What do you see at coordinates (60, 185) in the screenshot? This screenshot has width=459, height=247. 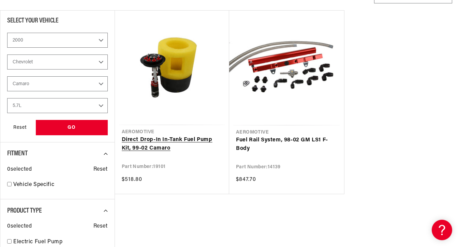 I see `a: Vehicle Specific` at bounding box center [60, 185].